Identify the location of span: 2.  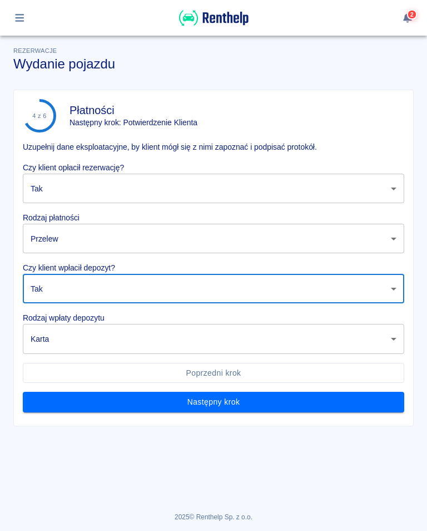
(412, 14).